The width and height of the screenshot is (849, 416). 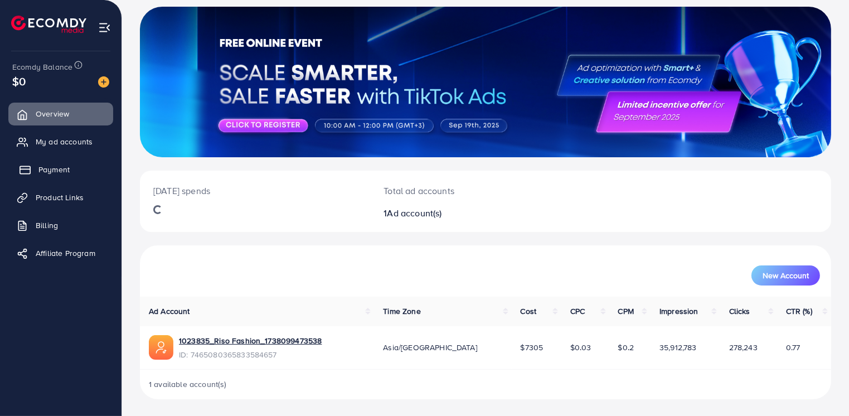 What do you see at coordinates (188, 384) in the screenshot?
I see `span: 1 available account(s)` at bounding box center [188, 384].